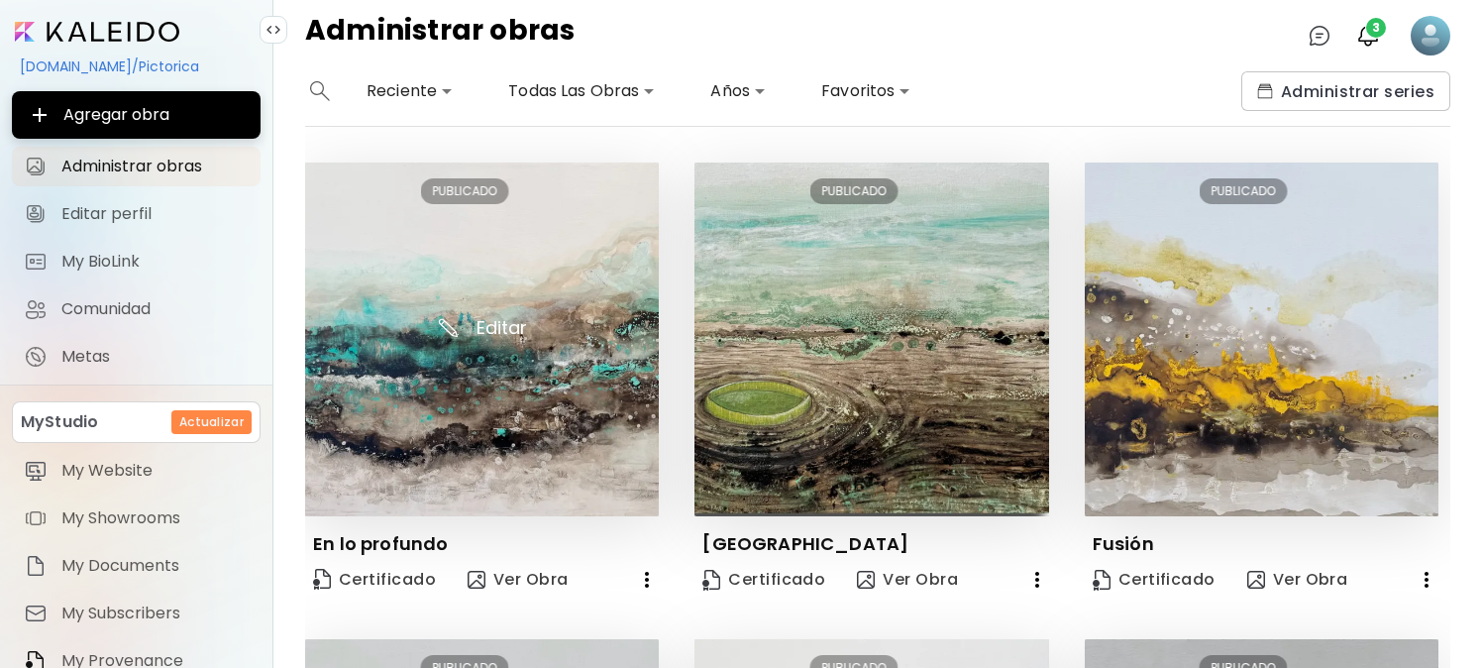 This screenshot has width=1482, height=668. What do you see at coordinates (155, 357) in the screenshot?
I see `span: Metas` at bounding box center [155, 357].